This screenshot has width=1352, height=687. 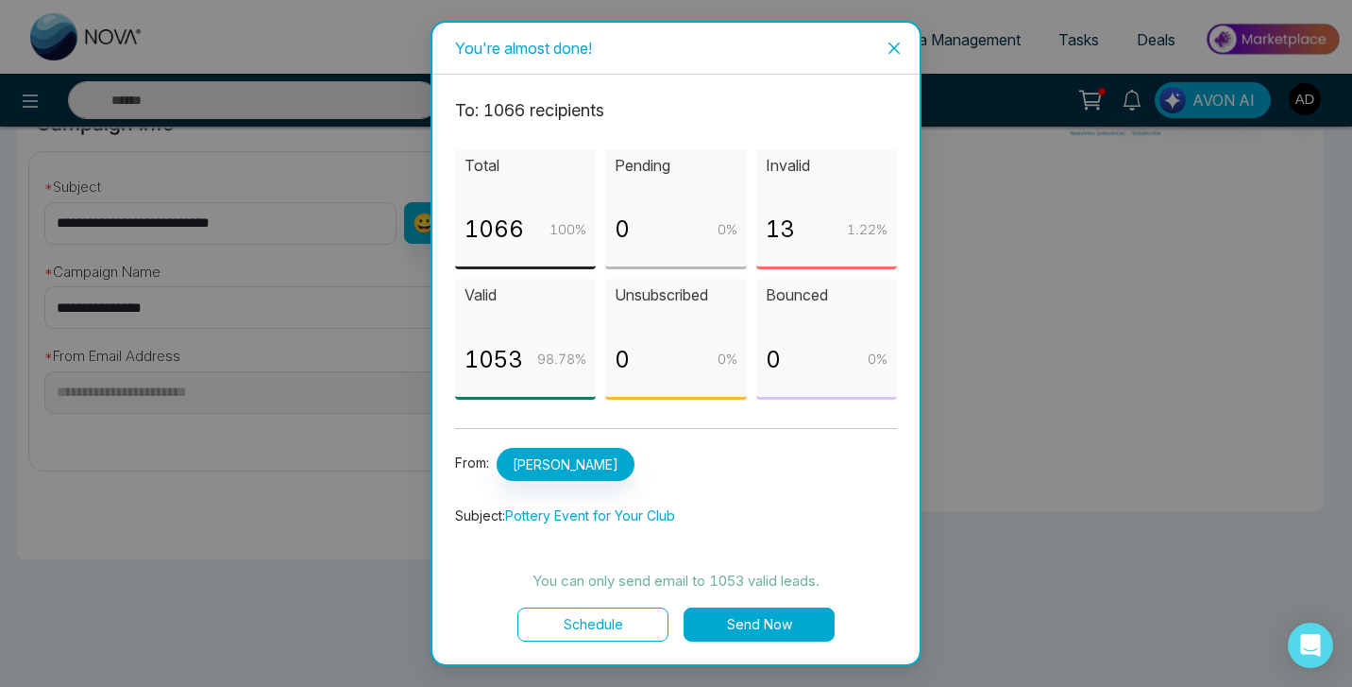 What do you see at coordinates (590, 515) in the screenshot?
I see `span: Pottery Event for Your Club` at bounding box center [590, 515].